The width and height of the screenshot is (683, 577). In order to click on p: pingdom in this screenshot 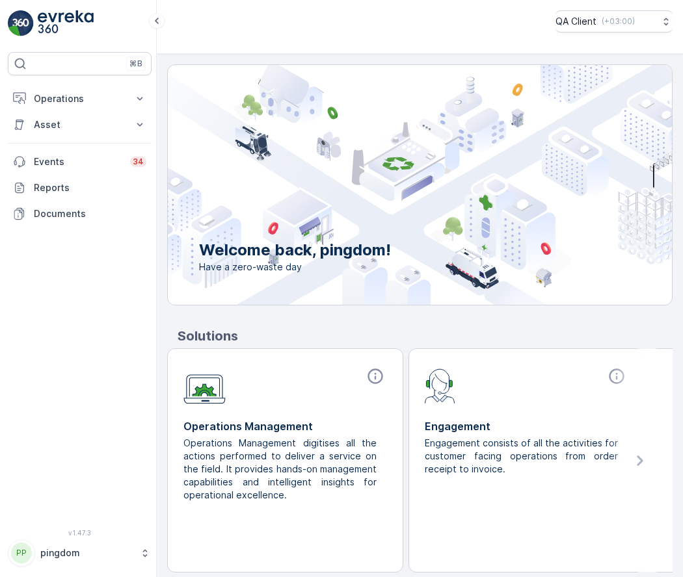, I will do `click(86, 553)`.